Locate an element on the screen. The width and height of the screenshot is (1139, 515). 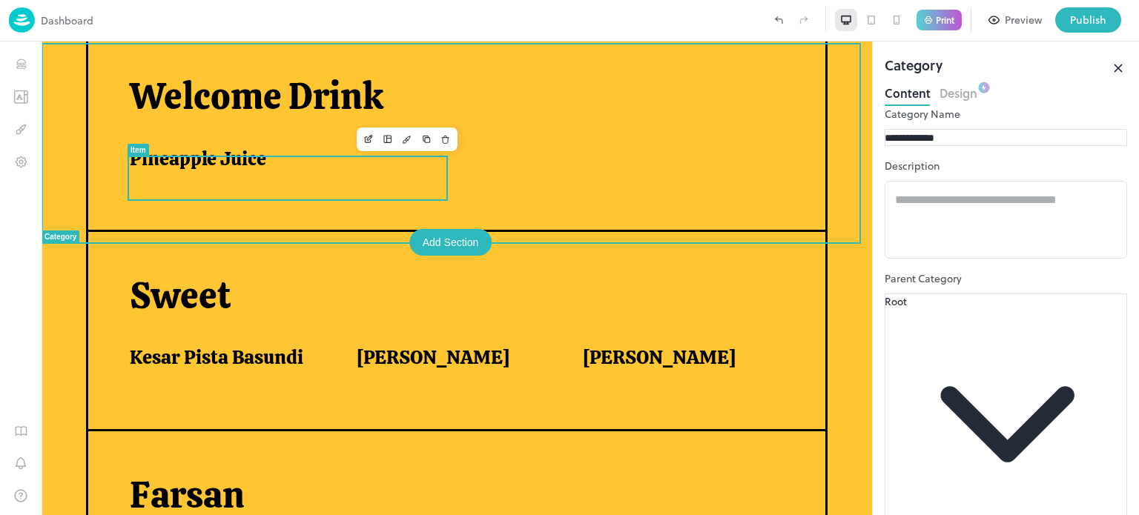
img: logo-86c26b7e.jpg is located at coordinates (22, 20).